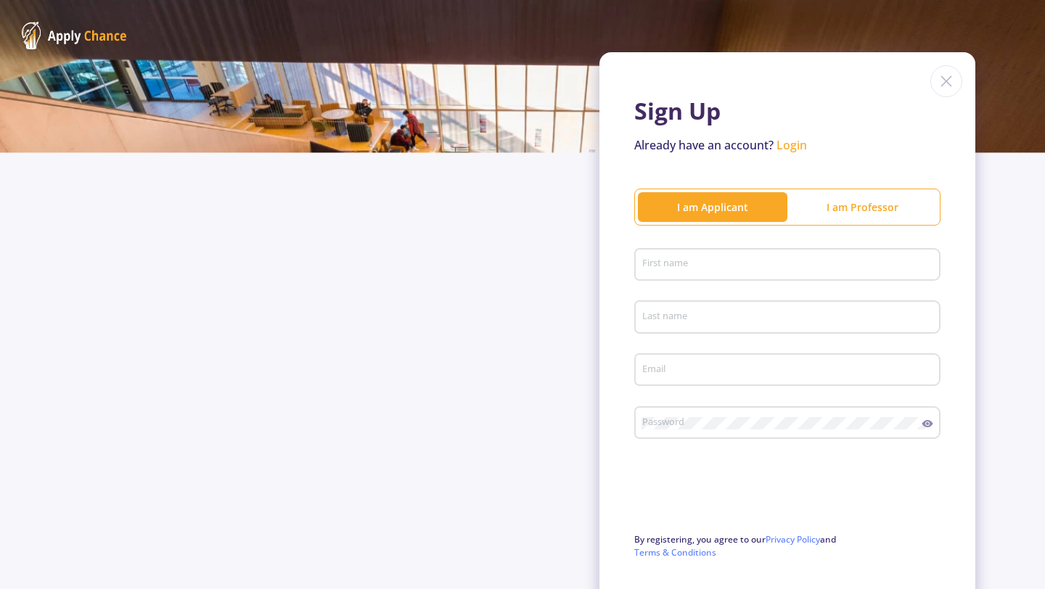 This screenshot has width=1045, height=589. What do you see at coordinates (787, 145) in the screenshot?
I see `p: Already have an account?` at bounding box center [787, 145].